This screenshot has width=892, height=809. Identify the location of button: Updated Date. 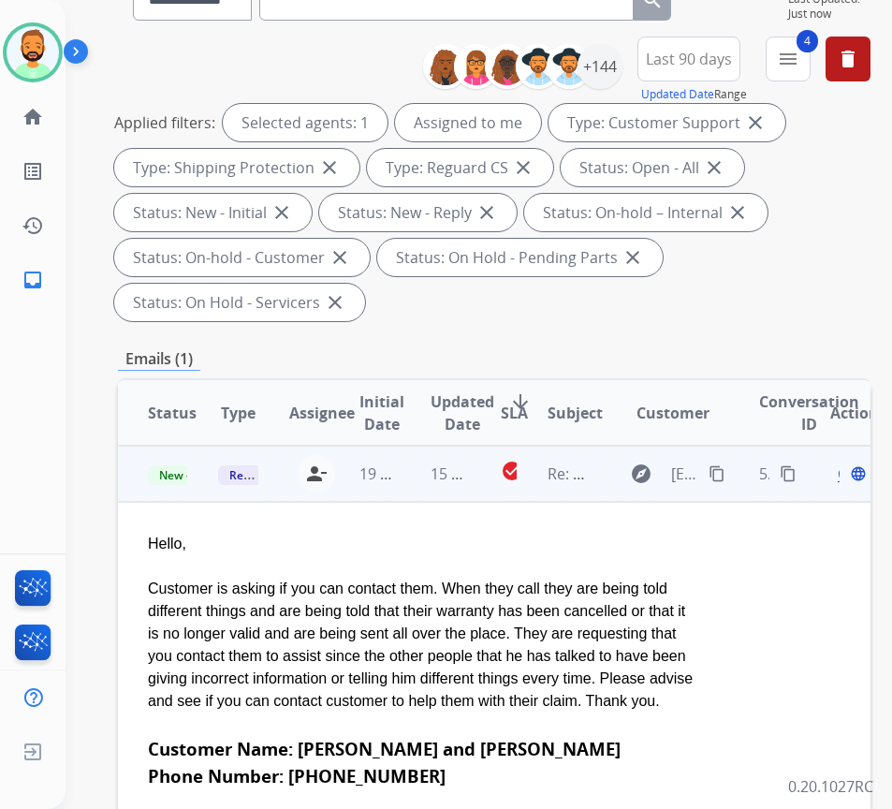
(678, 95).